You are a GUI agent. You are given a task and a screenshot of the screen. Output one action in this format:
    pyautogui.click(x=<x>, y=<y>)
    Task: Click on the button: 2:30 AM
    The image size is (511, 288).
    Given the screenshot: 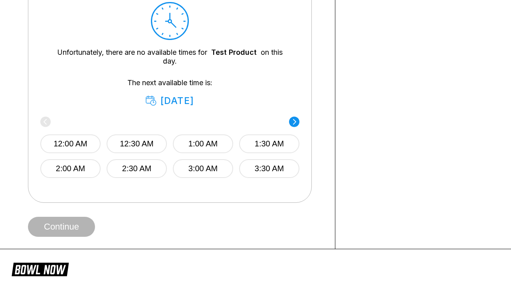 What is the action you would take?
    pyautogui.click(x=137, y=168)
    